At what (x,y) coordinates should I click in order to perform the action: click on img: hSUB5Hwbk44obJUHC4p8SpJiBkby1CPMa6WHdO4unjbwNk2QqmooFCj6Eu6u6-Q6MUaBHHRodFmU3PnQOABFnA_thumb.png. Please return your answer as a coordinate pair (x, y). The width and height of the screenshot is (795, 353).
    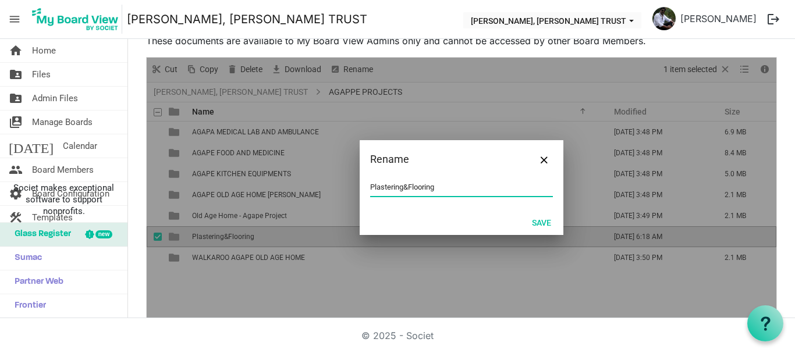
    Looking at the image, I should click on (664, 19).